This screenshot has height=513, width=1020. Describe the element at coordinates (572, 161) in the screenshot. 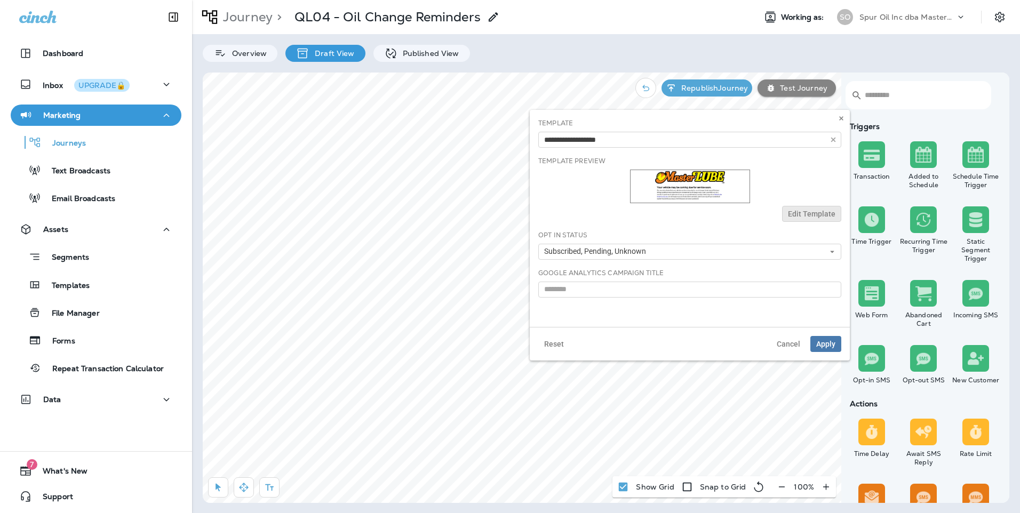

I see `label: Template Preview` at that location.